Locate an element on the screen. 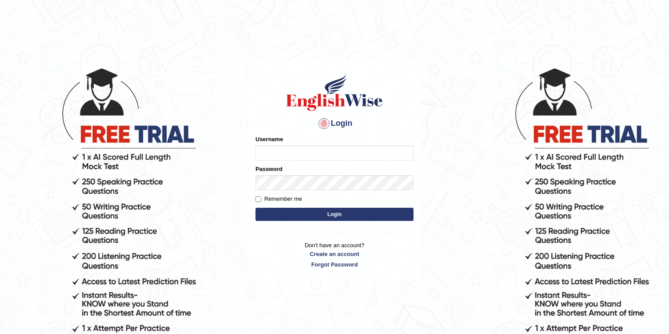 The height and width of the screenshot is (334, 669). h4: Login is located at coordinates (334, 124).